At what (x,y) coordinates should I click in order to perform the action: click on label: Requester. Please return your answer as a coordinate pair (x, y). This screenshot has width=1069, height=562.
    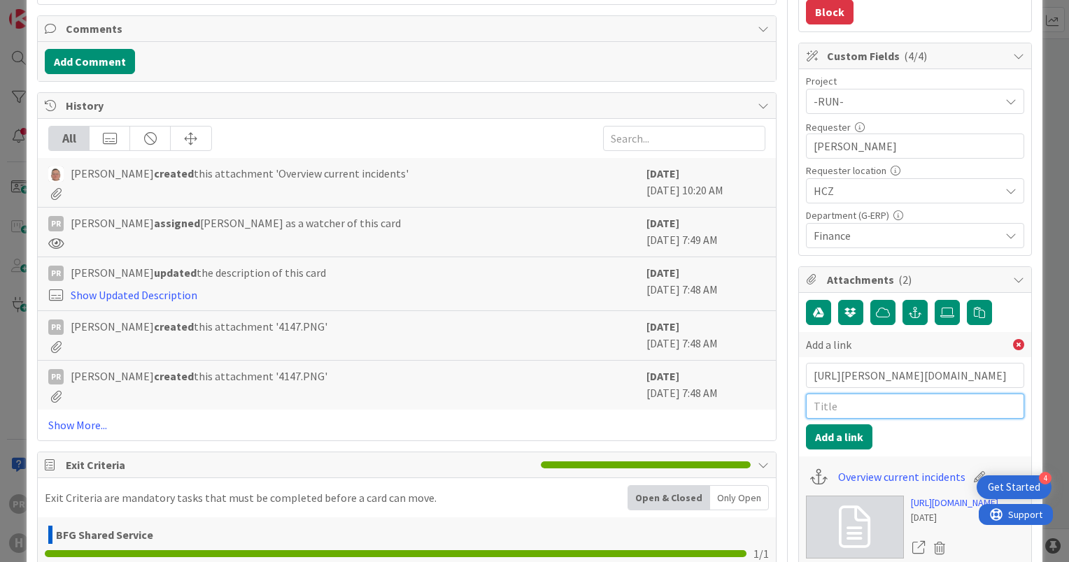
    Looking at the image, I should click on (828, 127).